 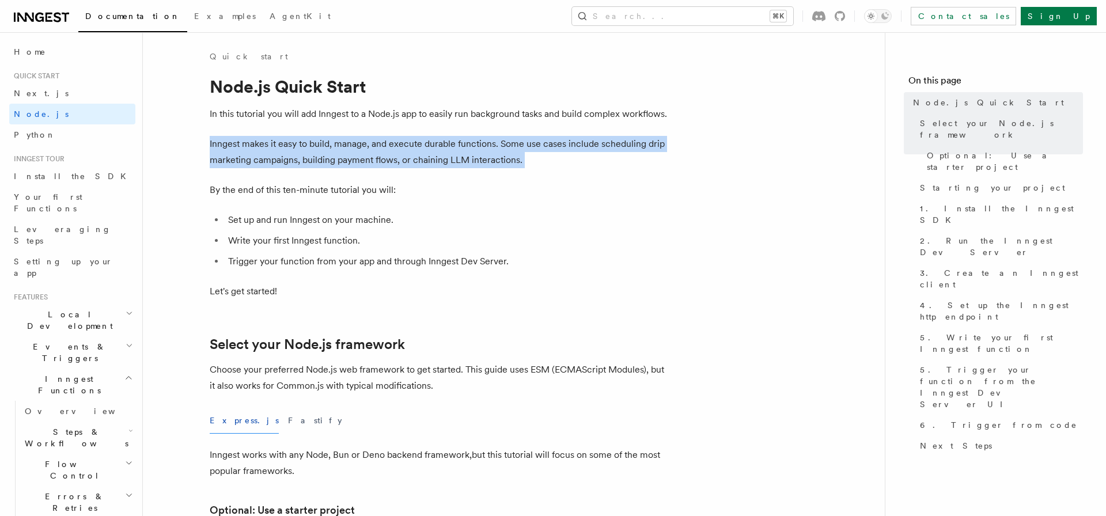 I want to click on span: 5. Write your first Inngest function, so click(x=1001, y=343).